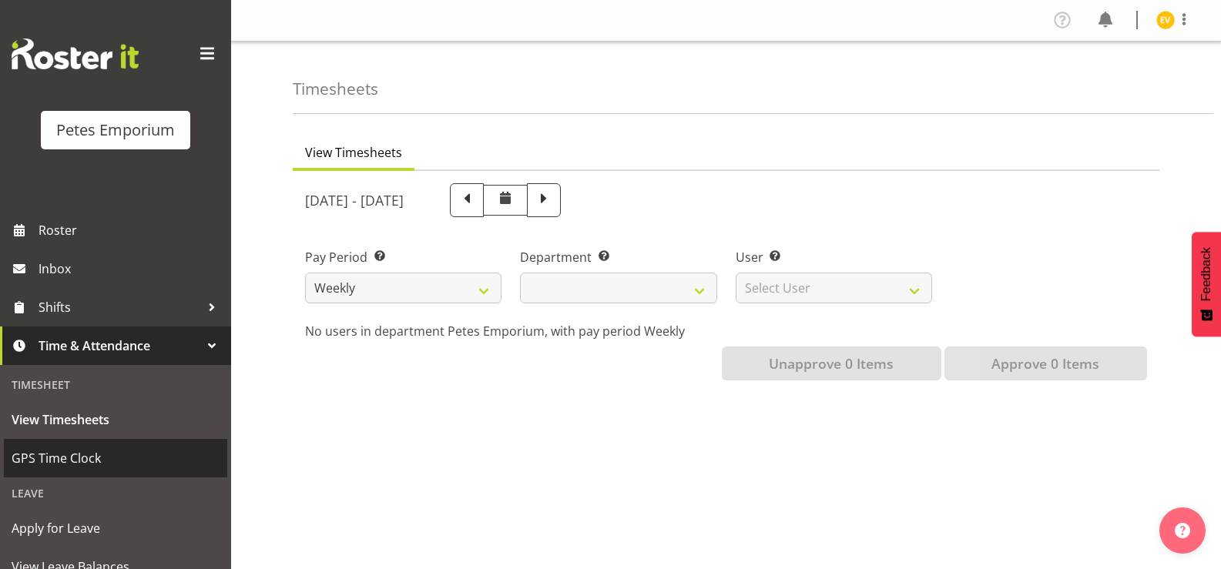  What do you see at coordinates (116, 528) in the screenshot?
I see `a: Apply for Leave` at bounding box center [116, 528].